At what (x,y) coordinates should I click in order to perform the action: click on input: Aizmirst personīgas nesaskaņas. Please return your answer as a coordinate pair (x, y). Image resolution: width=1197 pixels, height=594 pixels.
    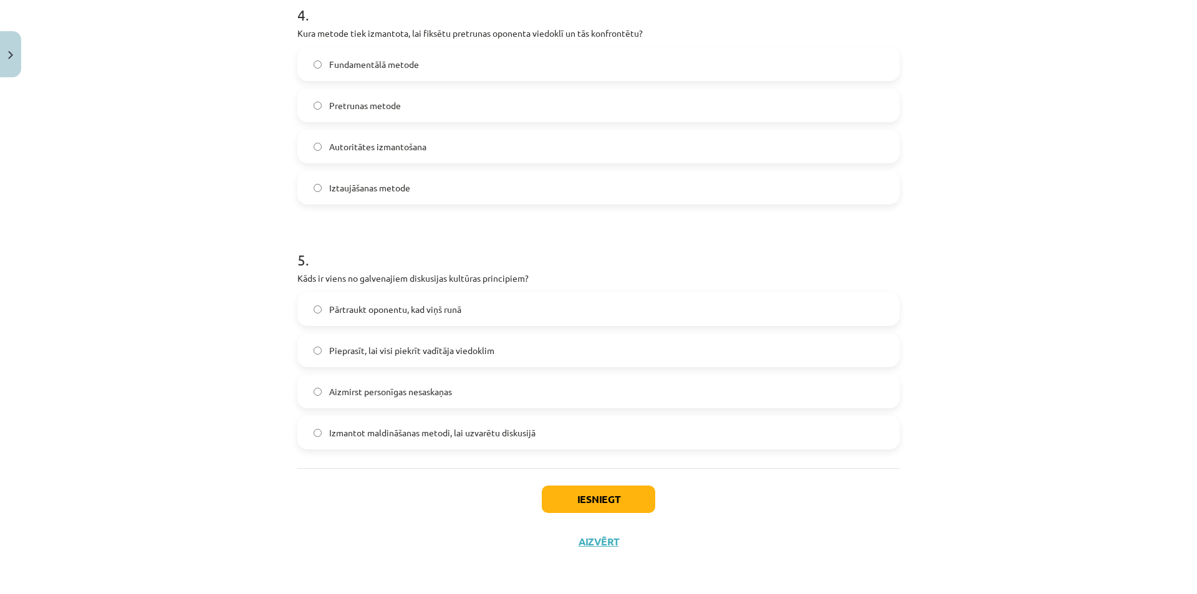
    Looking at the image, I should click on (317, 391).